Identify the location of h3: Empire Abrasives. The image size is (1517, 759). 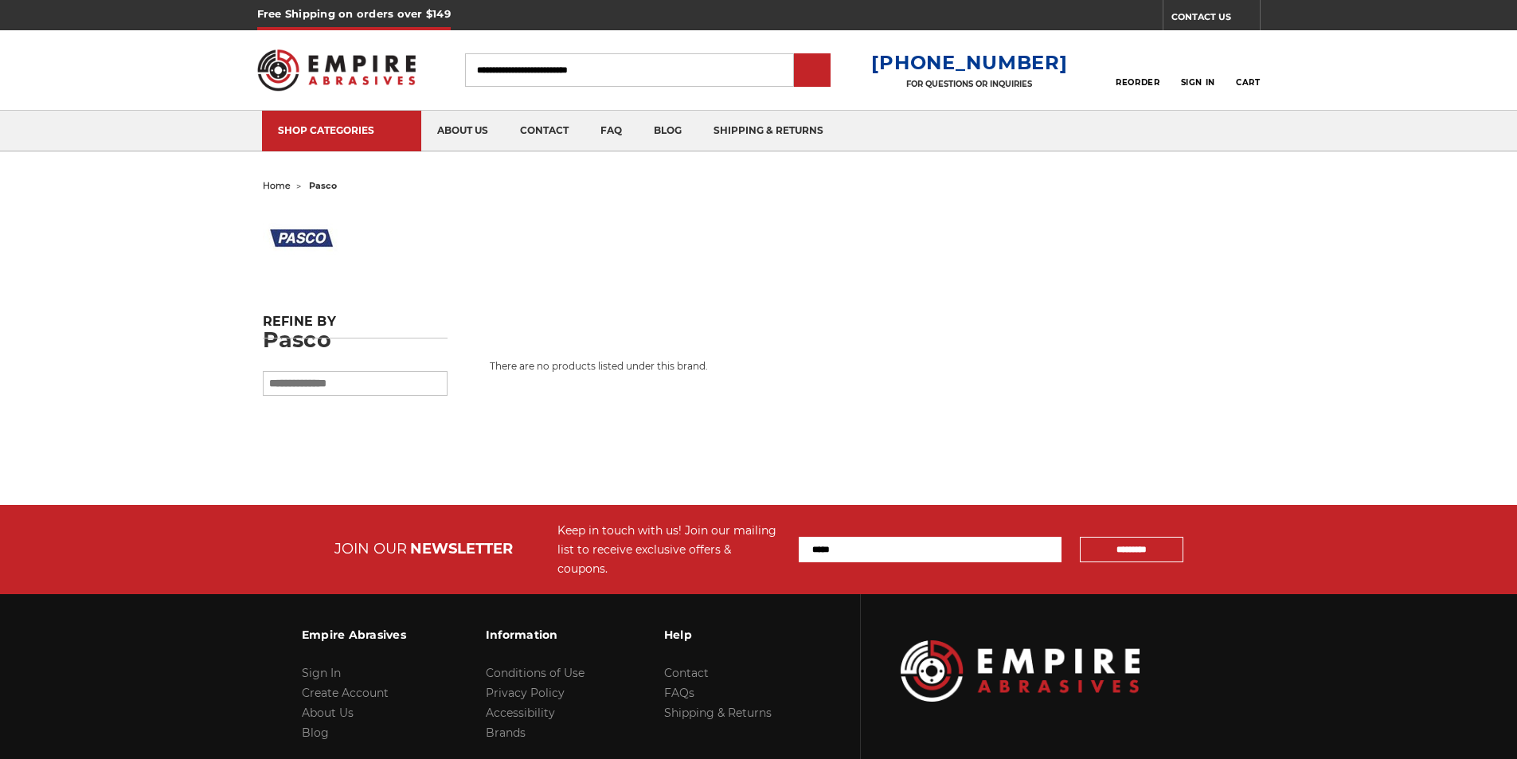
(354, 635).